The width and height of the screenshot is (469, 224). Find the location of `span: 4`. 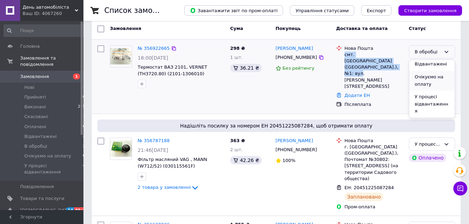

span: 4 is located at coordinates (84, 169).